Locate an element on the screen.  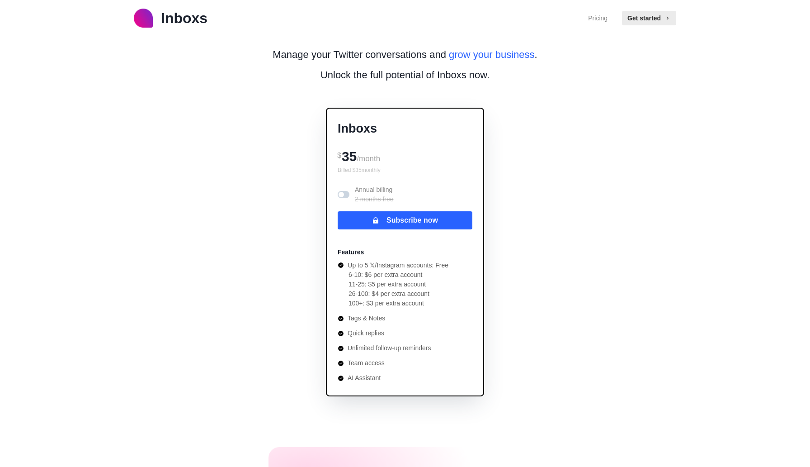
p: Features is located at coordinates (351, 252).